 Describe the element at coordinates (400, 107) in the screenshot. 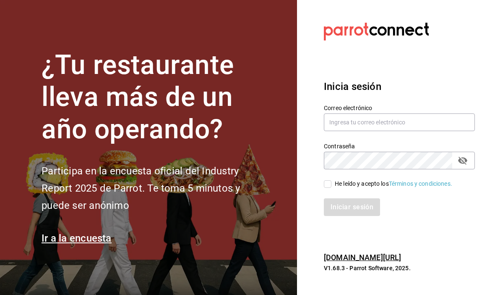

I see `label: Correo electrónico` at that location.